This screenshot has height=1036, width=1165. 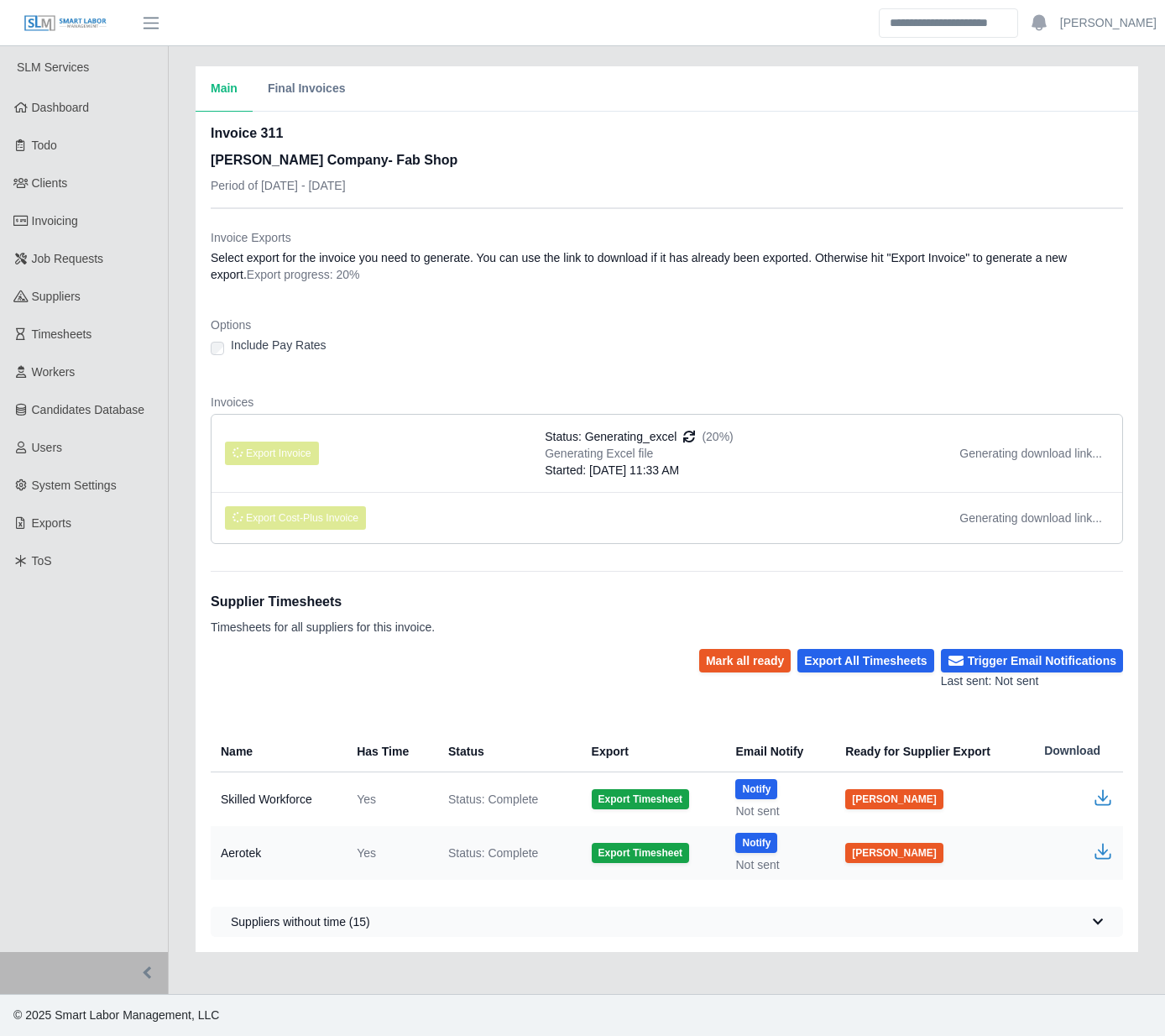 What do you see at coordinates (666, 402) in the screenshot?
I see `dt: Invoices` at bounding box center [666, 402].